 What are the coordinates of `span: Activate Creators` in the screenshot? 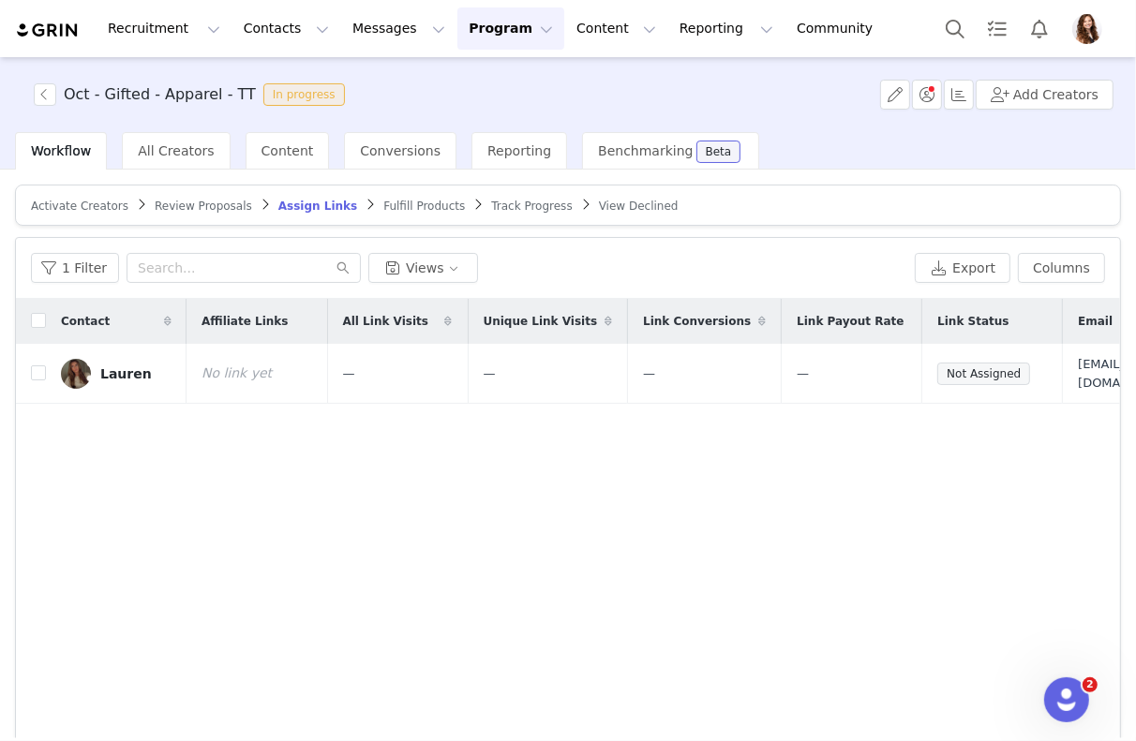 It's located at (80, 206).